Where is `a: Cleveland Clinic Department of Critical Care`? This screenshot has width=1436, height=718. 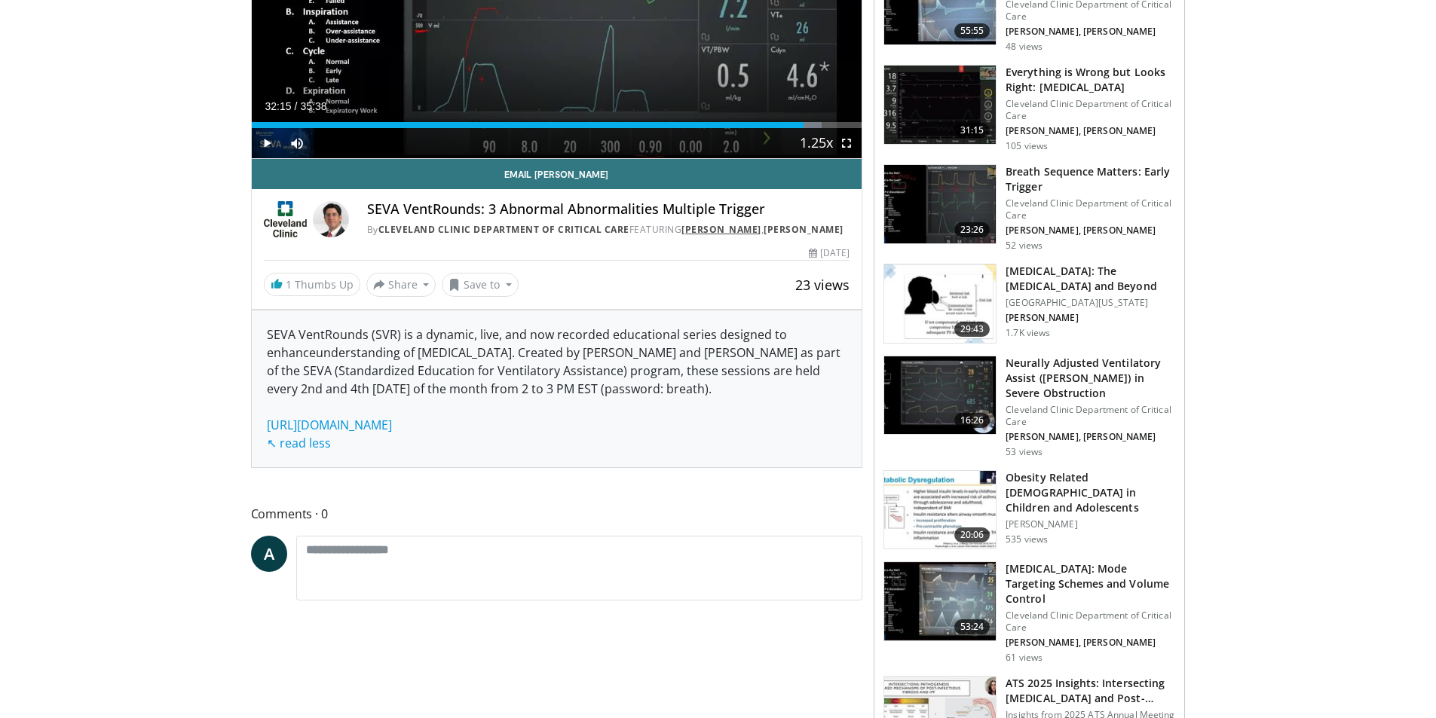 a: Cleveland Clinic Department of Critical Care is located at coordinates (503, 229).